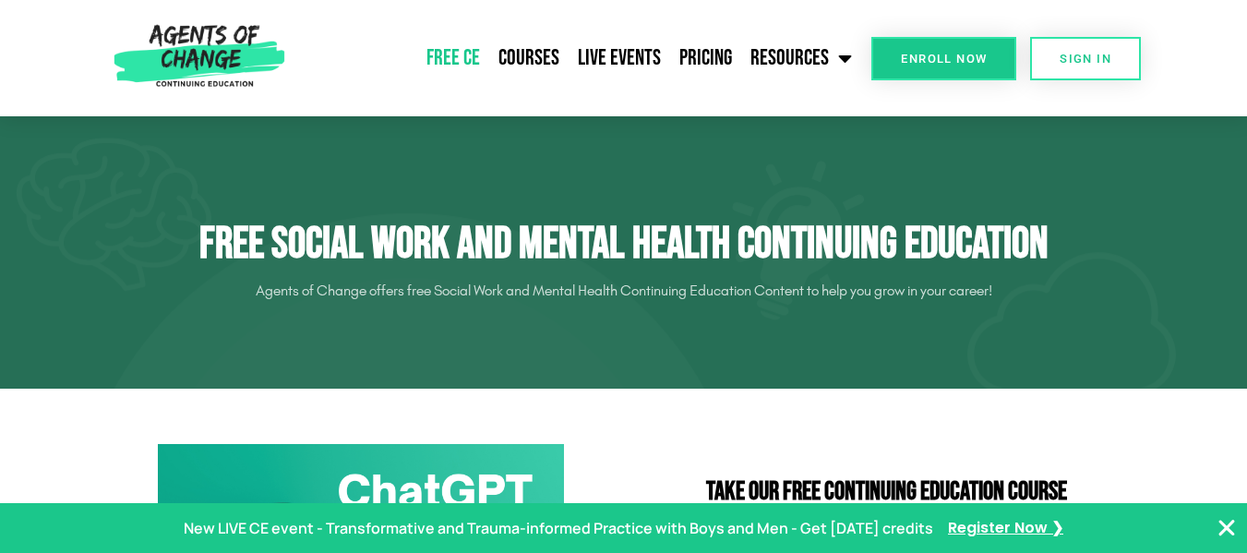 Image resolution: width=1247 pixels, height=553 pixels. What do you see at coordinates (887, 492) in the screenshot?
I see `h2: Take Our FREE Continuing Education Course` at bounding box center [887, 492].